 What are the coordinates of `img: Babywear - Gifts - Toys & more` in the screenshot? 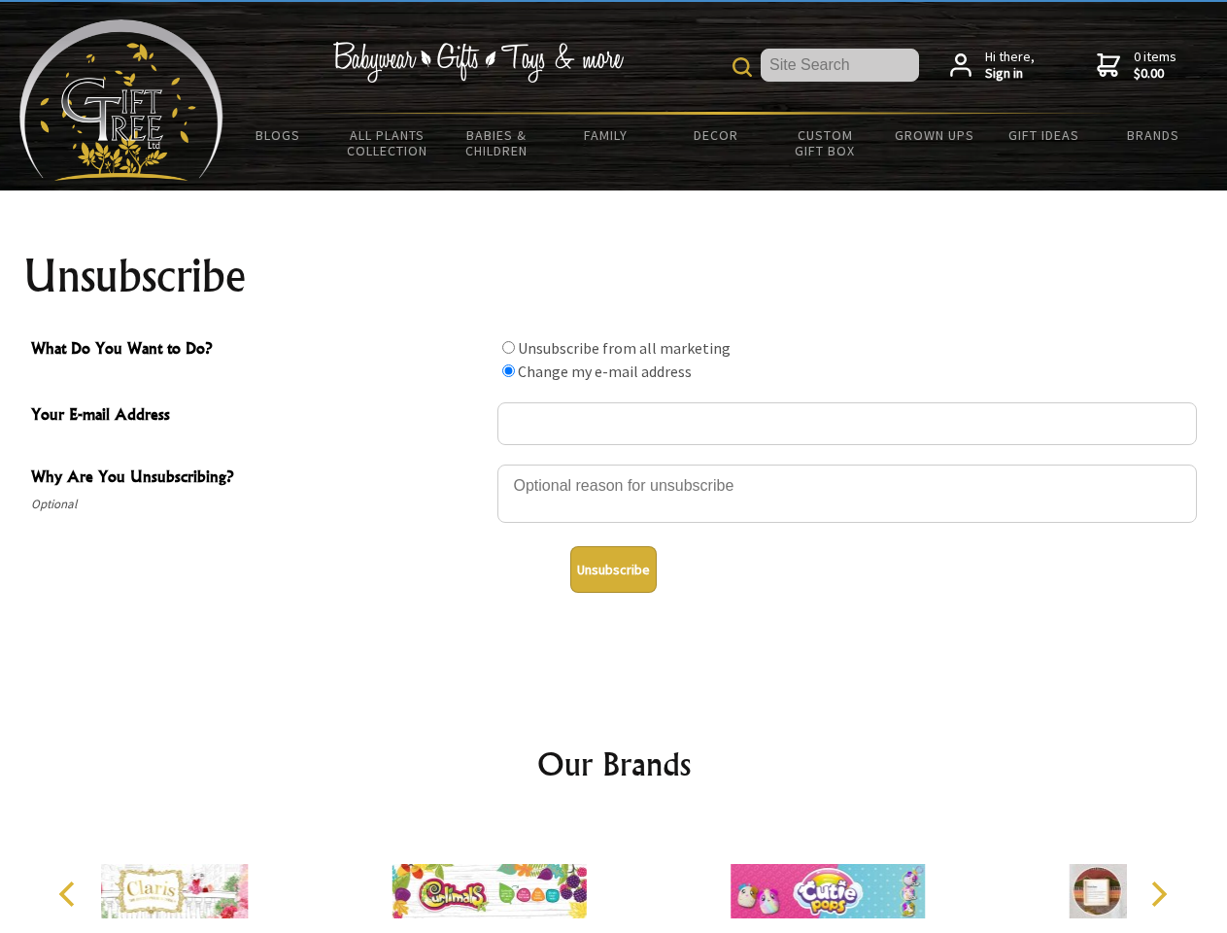 It's located at (478, 62).